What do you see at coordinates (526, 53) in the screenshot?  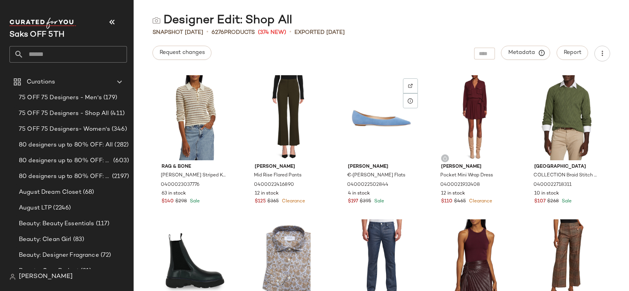 I see `button: Metadata` at bounding box center [526, 53].